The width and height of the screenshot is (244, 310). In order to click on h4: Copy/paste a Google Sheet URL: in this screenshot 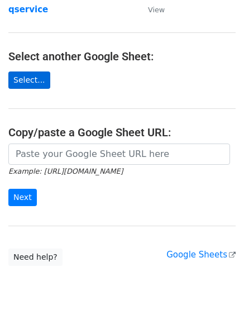, I will do `click(122, 132)`.